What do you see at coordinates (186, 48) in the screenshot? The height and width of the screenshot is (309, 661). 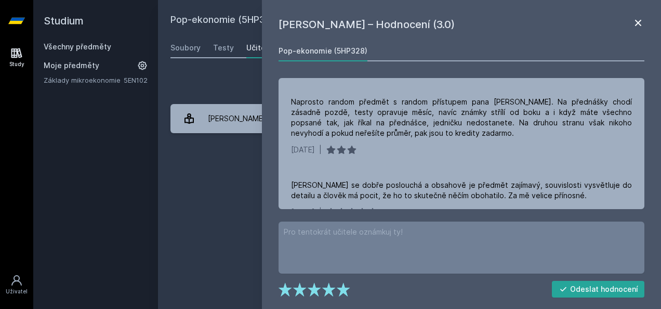 I see `div: Soubory` at bounding box center [186, 48].